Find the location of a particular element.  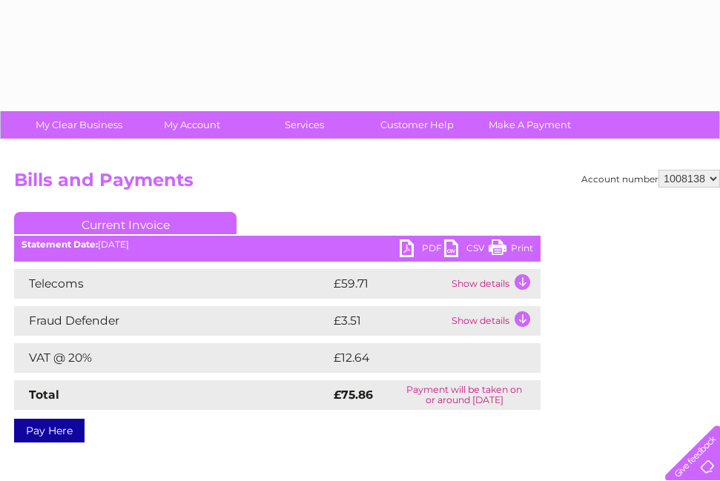

a: Make A Payment is located at coordinates (529, 125).